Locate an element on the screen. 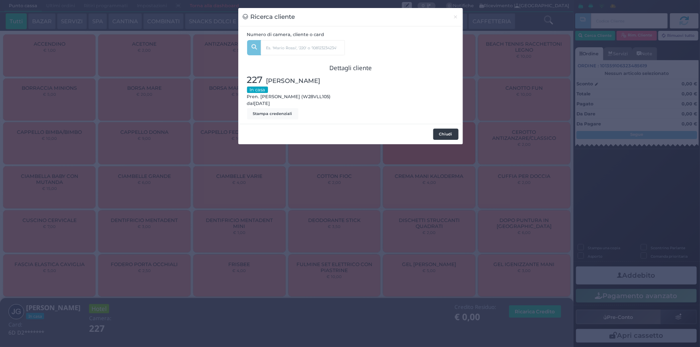  button: Stampa credenziali is located at coordinates (273, 114).